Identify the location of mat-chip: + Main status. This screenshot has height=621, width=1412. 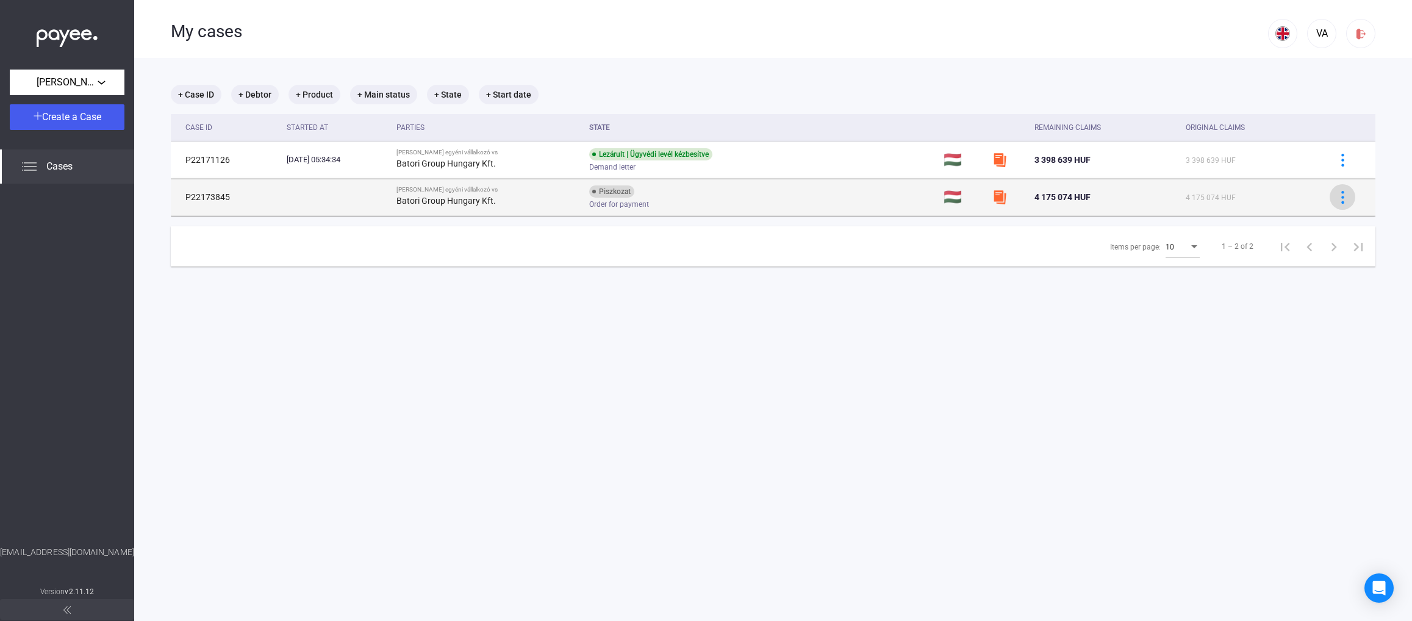
(384, 95).